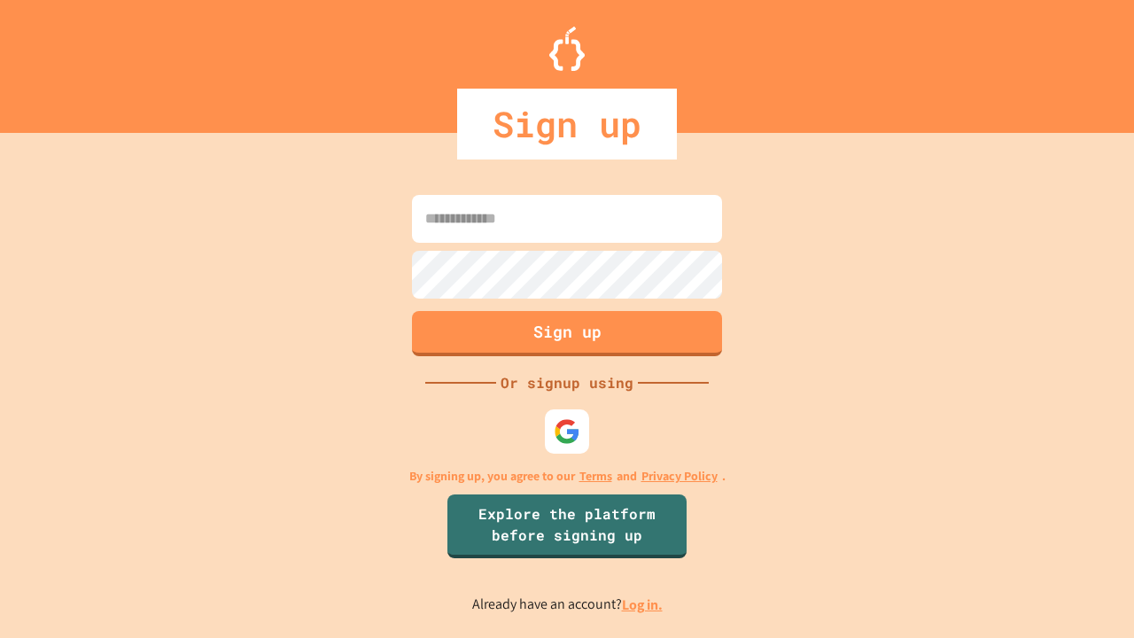 The image size is (1134, 638). Describe the element at coordinates (567, 476) in the screenshot. I see `p: By signing up, you agree to our and .` at that location.